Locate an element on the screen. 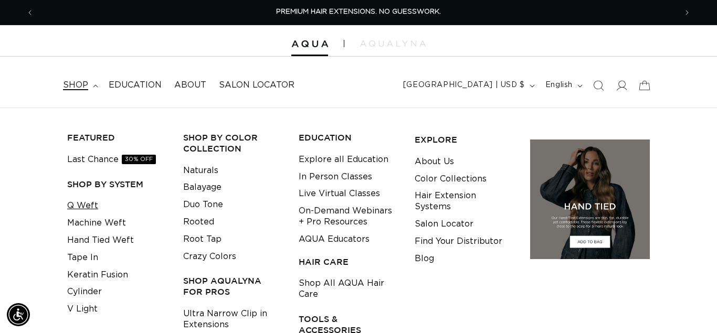 The image size is (717, 333). summary: Search is located at coordinates (598, 86).